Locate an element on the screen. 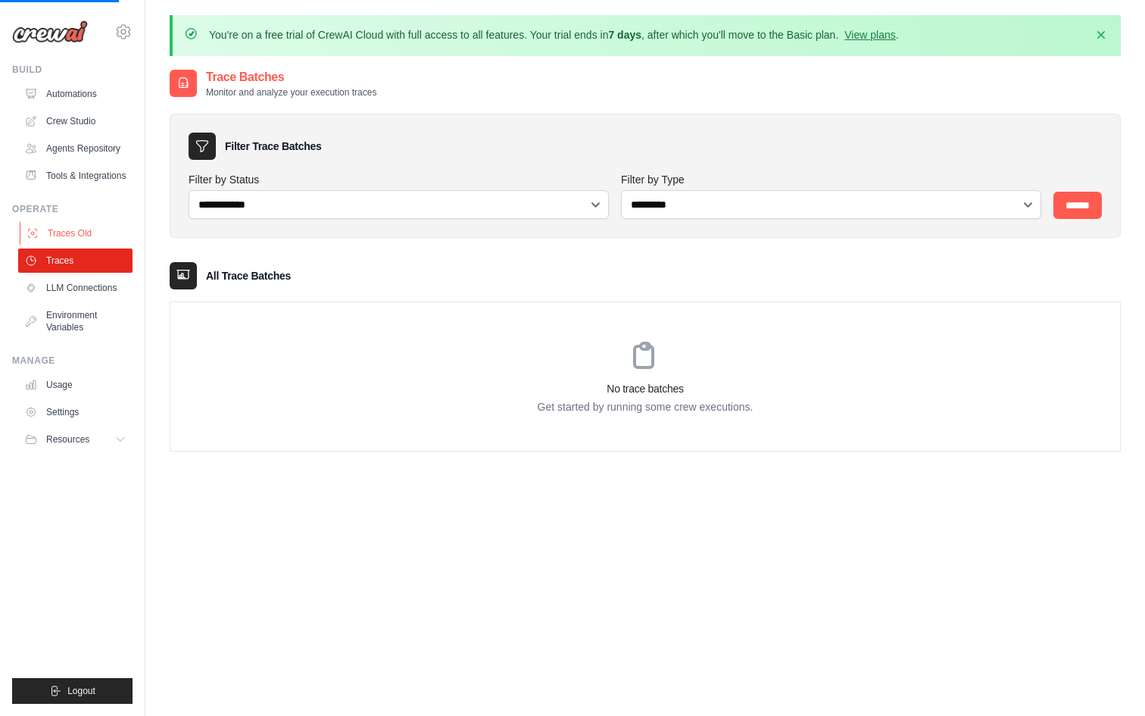  a: Crew Studio is located at coordinates (75, 121).